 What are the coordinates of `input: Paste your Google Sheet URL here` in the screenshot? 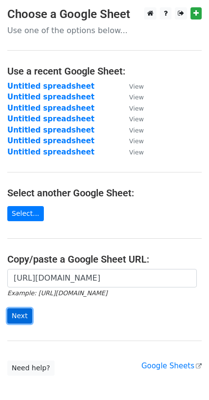 It's located at (102, 278).